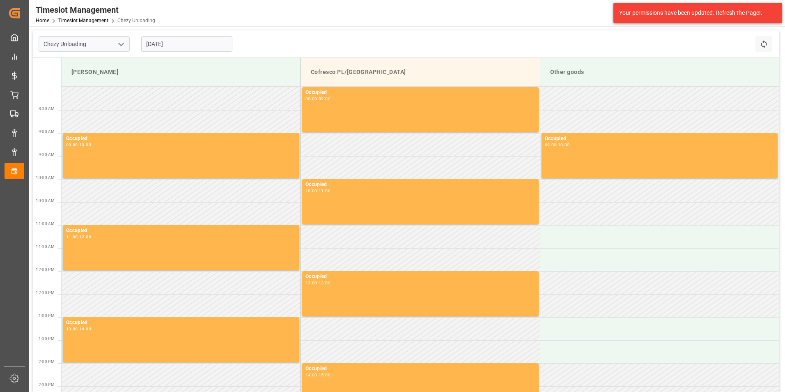 This screenshot has height=392, width=785. Describe the element at coordinates (660, 72) in the screenshot. I see `div: Other goods` at that location.